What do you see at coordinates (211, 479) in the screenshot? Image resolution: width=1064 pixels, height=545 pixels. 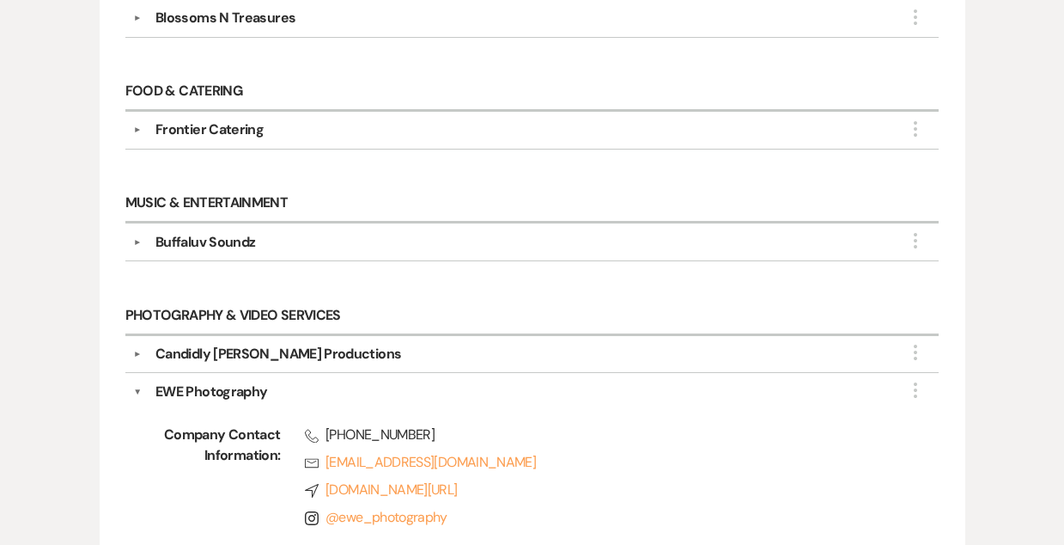 I see `span: Company Contact Information:` at bounding box center [211, 479].